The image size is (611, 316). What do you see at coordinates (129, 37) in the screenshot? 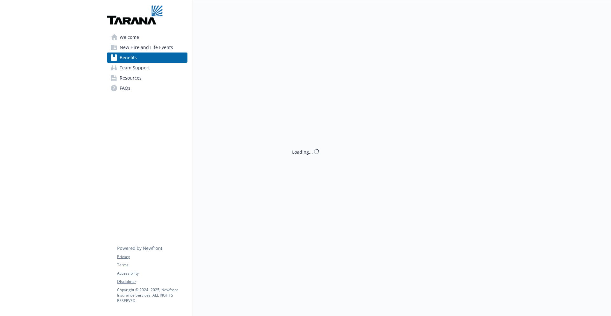
I see `span: Welcome` at bounding box center [129, 37].